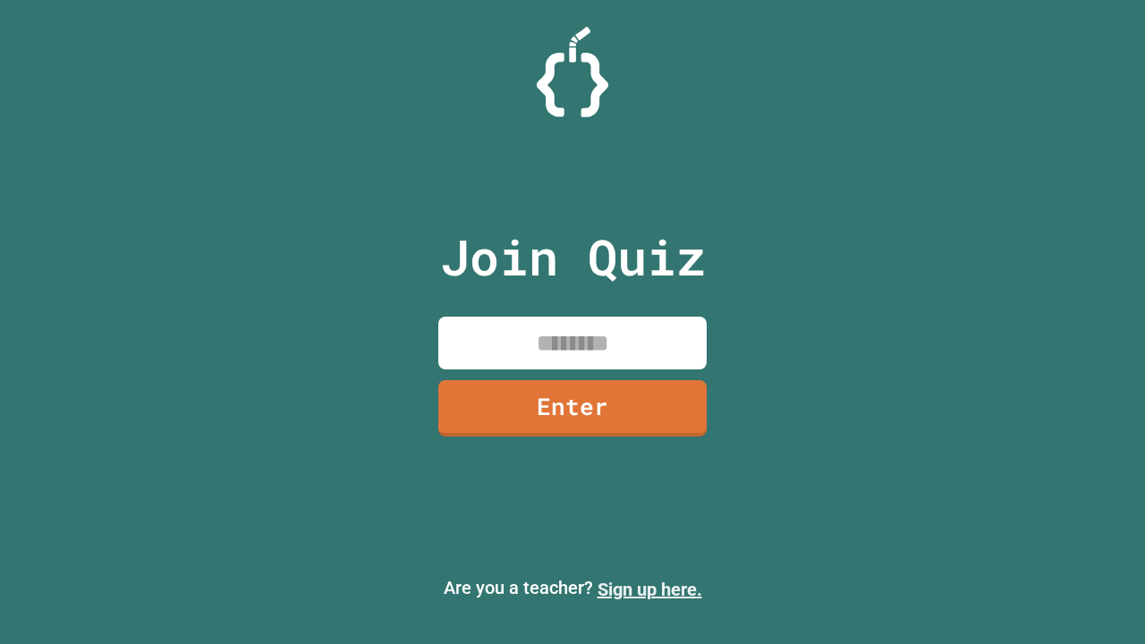 The height and width of the screenshot is (644, 1145). Describe the element at coordinates (573, 72) in the screenshot. I see `img: Logo.svg` at that location.